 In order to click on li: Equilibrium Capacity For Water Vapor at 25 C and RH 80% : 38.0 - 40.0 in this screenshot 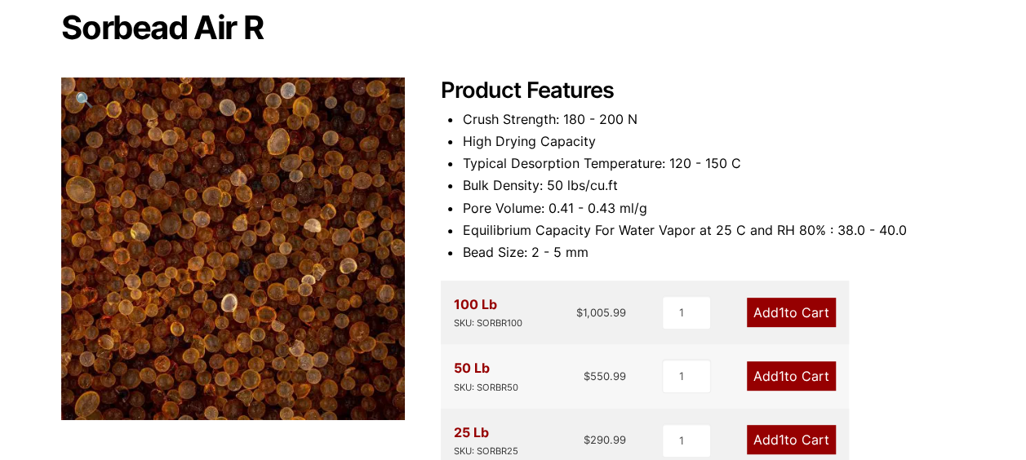, I will do `click(712, 230)`.